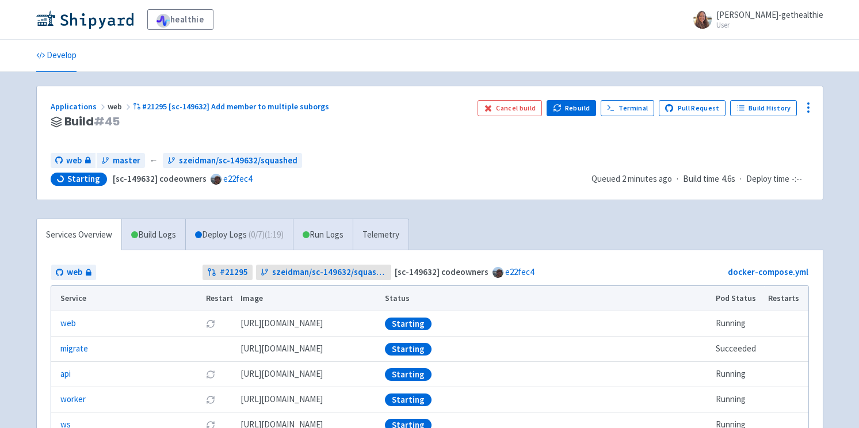  I want to click on span: Build time, so click(701, 179).